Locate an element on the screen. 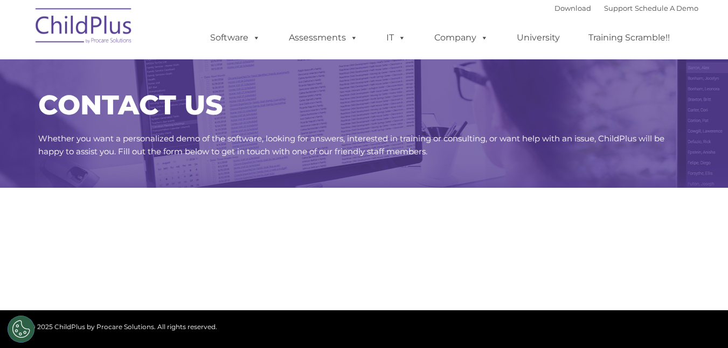 This screenshot has width=728, height=348. a: Download is located at coordinates (573, 8).